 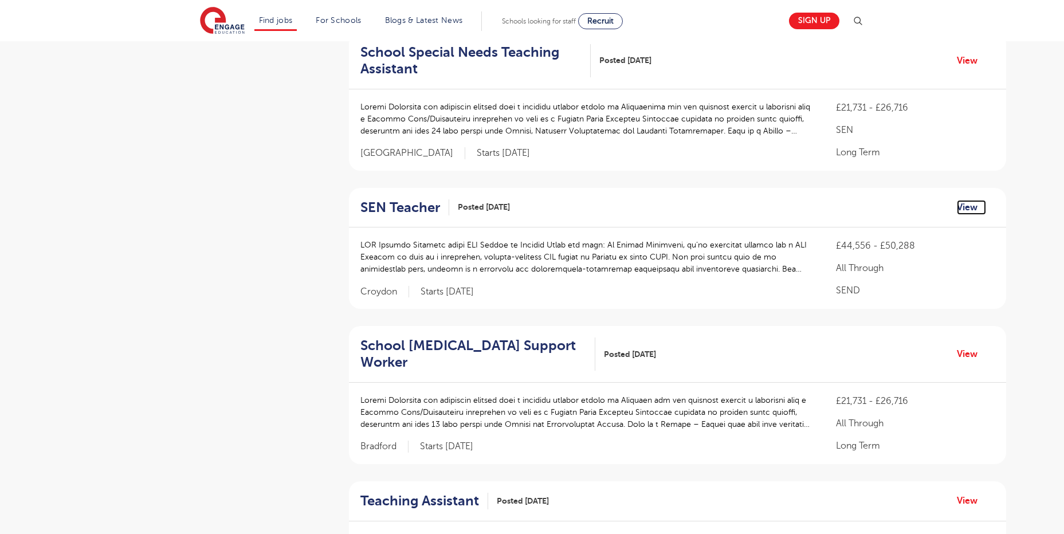 What do you see at coordinates (384, 292) in the screenshot?
I see `span: Croydon` at bounding box center [384, 292].